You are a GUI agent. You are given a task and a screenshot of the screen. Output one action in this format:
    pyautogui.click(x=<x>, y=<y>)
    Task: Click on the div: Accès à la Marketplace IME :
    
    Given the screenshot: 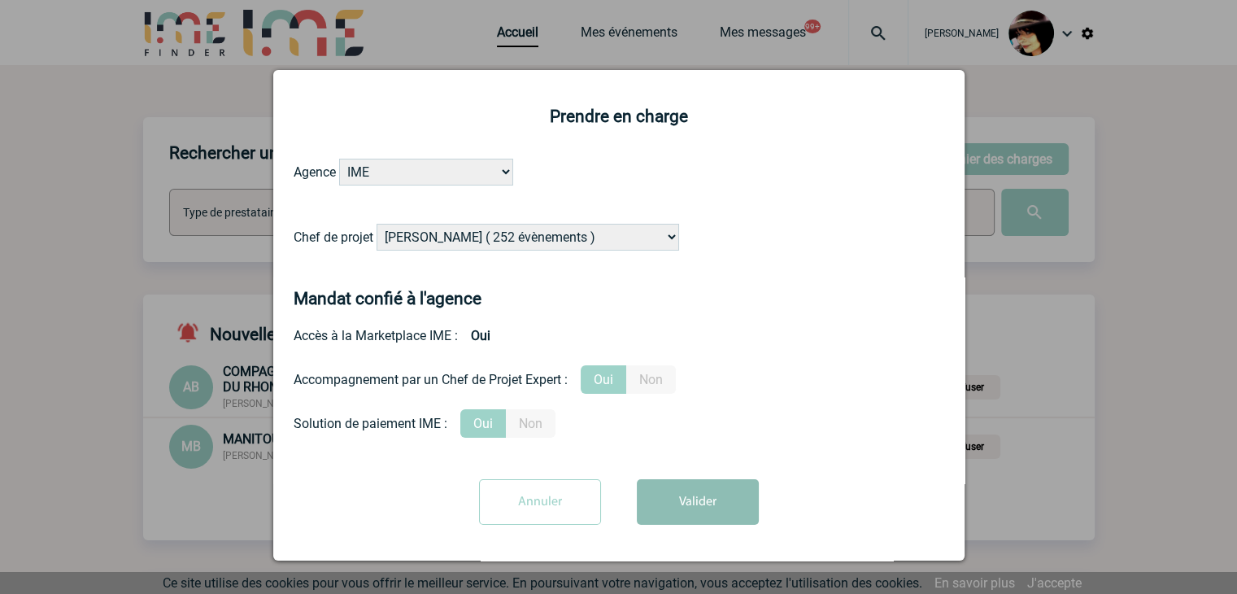 What is the action you would take?
    pyautogui.click(x=619, y=335)
    